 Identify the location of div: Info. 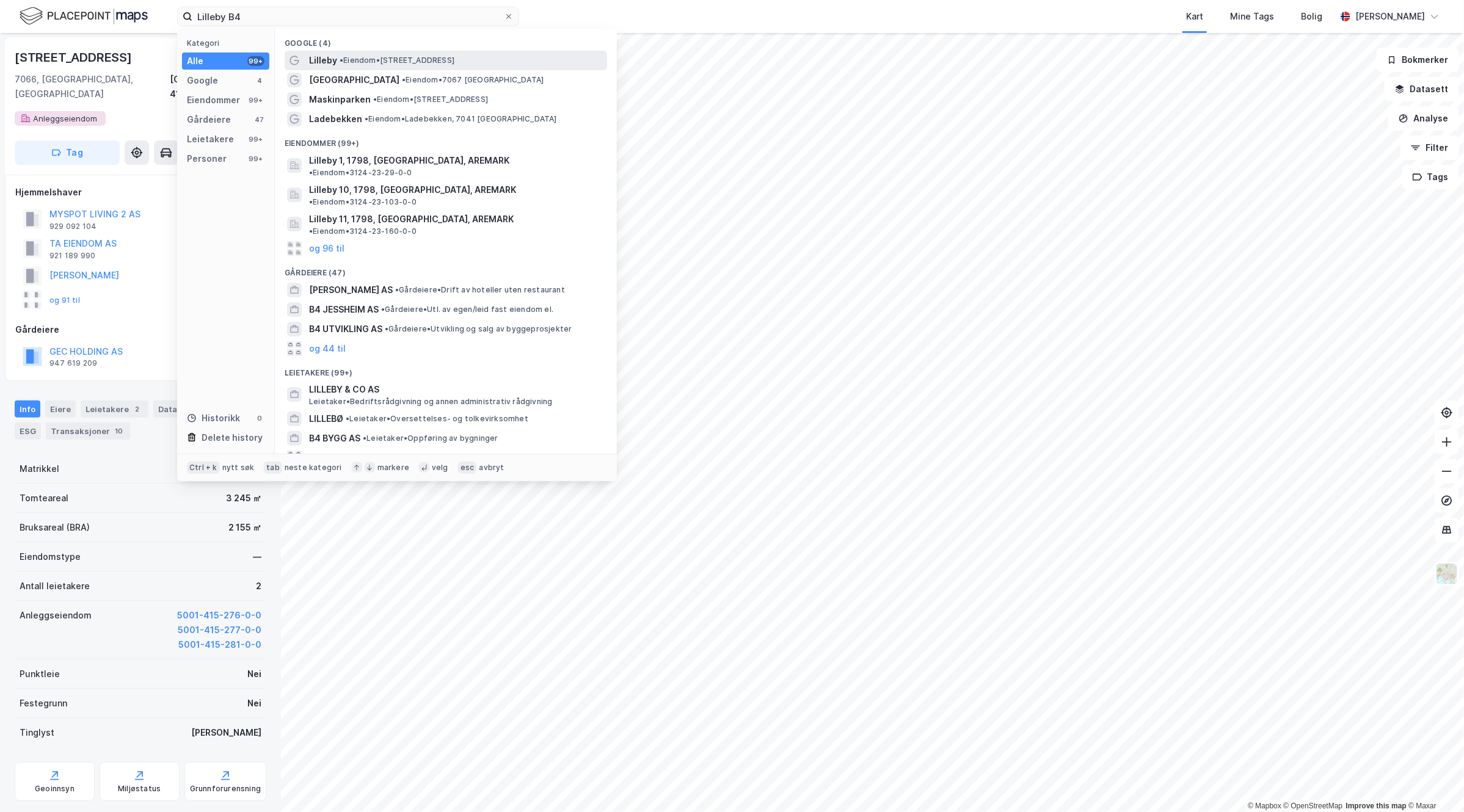
(27, 409).